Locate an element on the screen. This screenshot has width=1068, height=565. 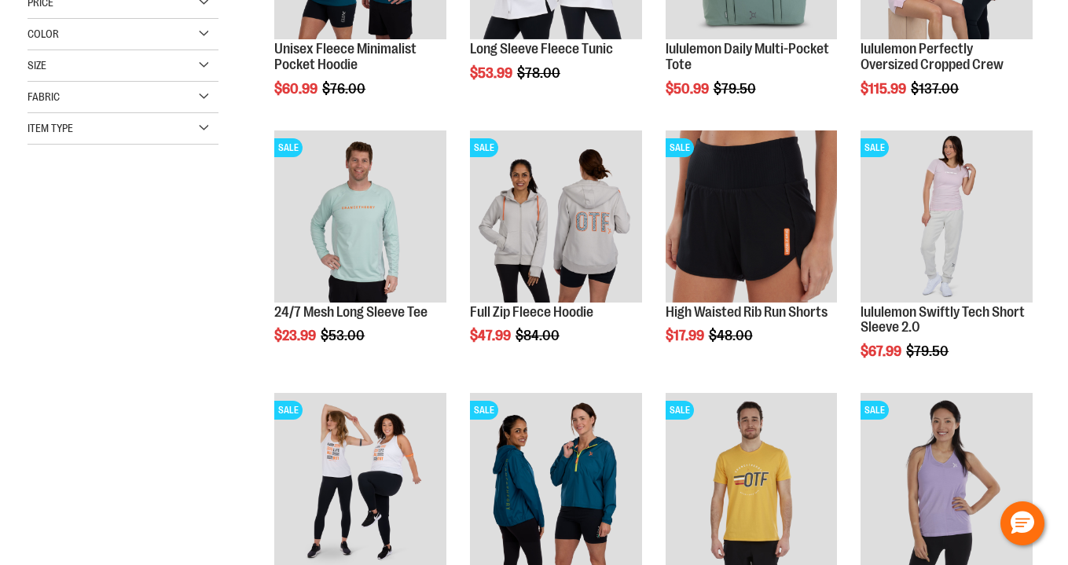
span: $84.00 is located at coordinates (538, 336).